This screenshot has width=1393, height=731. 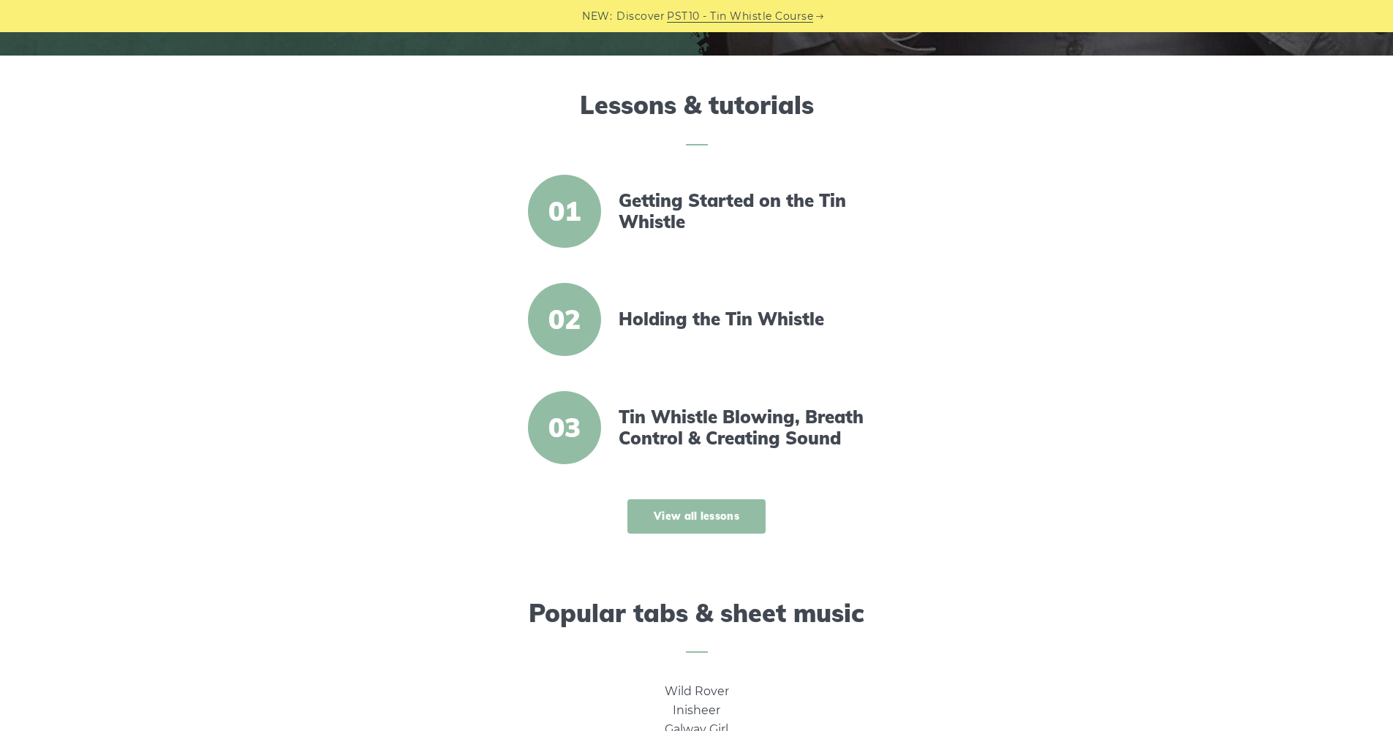 I want to click on h2: Lessons & tutorials, so click(x=697, y=118).